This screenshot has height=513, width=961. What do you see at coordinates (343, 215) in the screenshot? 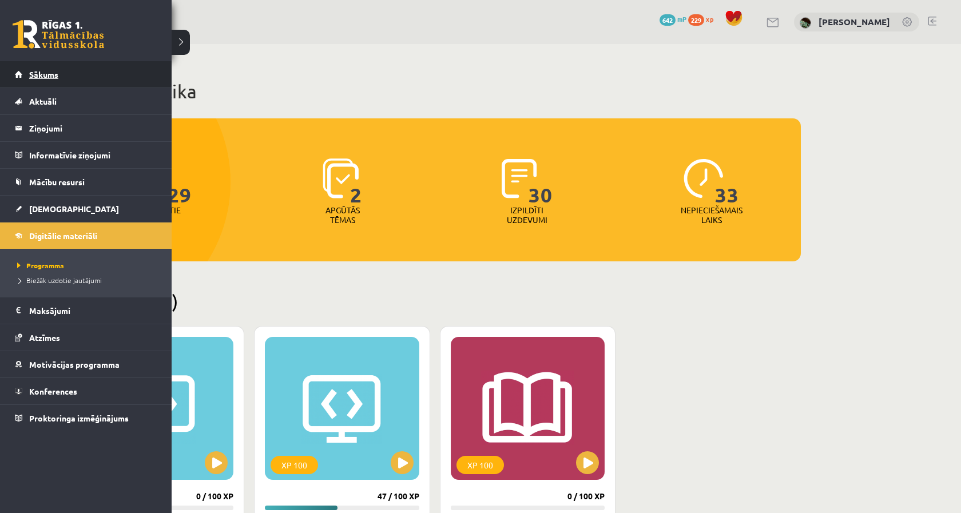
I see `p: Apgūtās tēmas` at bounding box center [343, 215].